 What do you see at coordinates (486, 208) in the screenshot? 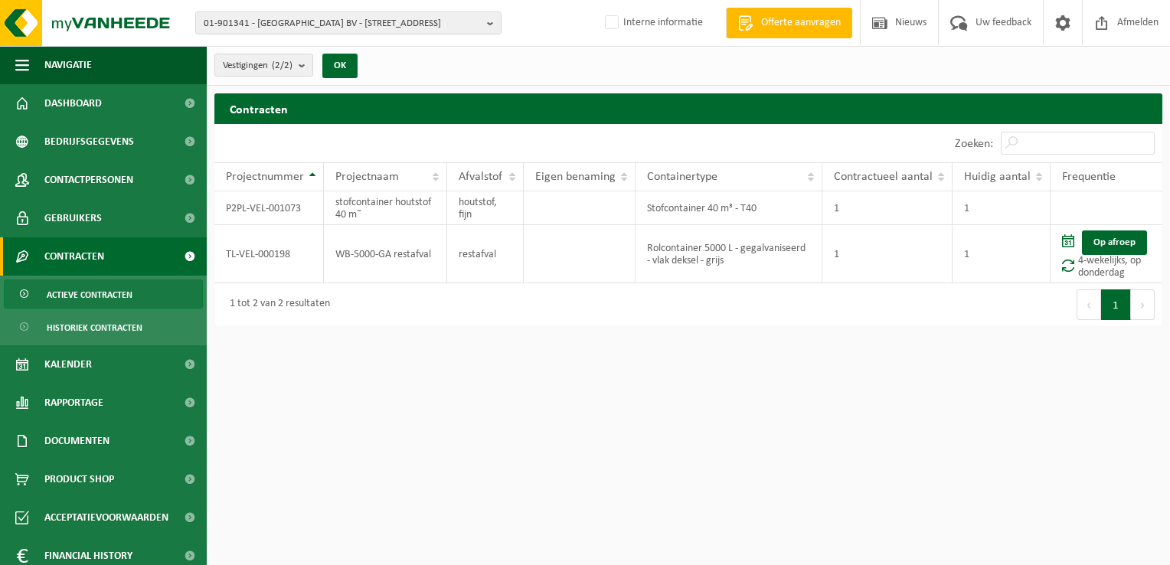
I see `td: houtstof, fijn` at bounding box center [486, 208].